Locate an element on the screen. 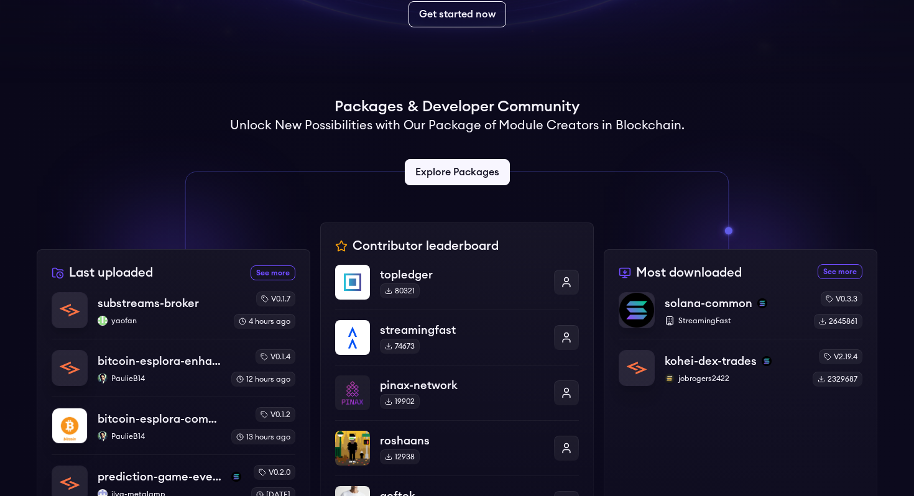 The height and width of the screenshot is (496, 914). img: jobrogers2422 is located at coordinates (669, 379).